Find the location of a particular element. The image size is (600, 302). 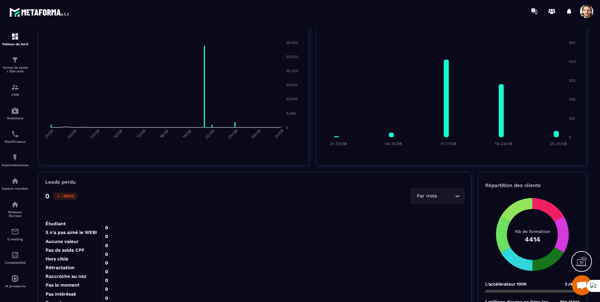

tspan: 30,000 is located at coordinates (292, 43).